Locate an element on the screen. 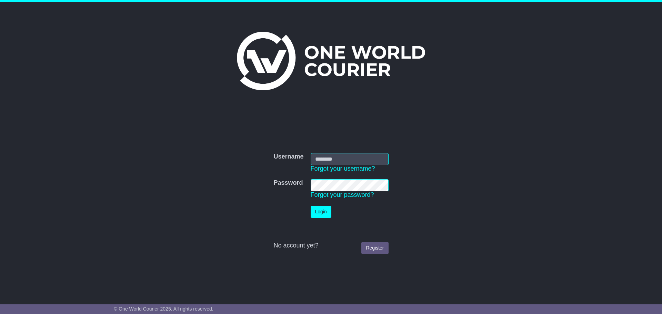 The width and height of the screenshot is (662, 314). a: Forgot your password? is located at coordinates (343, 195).